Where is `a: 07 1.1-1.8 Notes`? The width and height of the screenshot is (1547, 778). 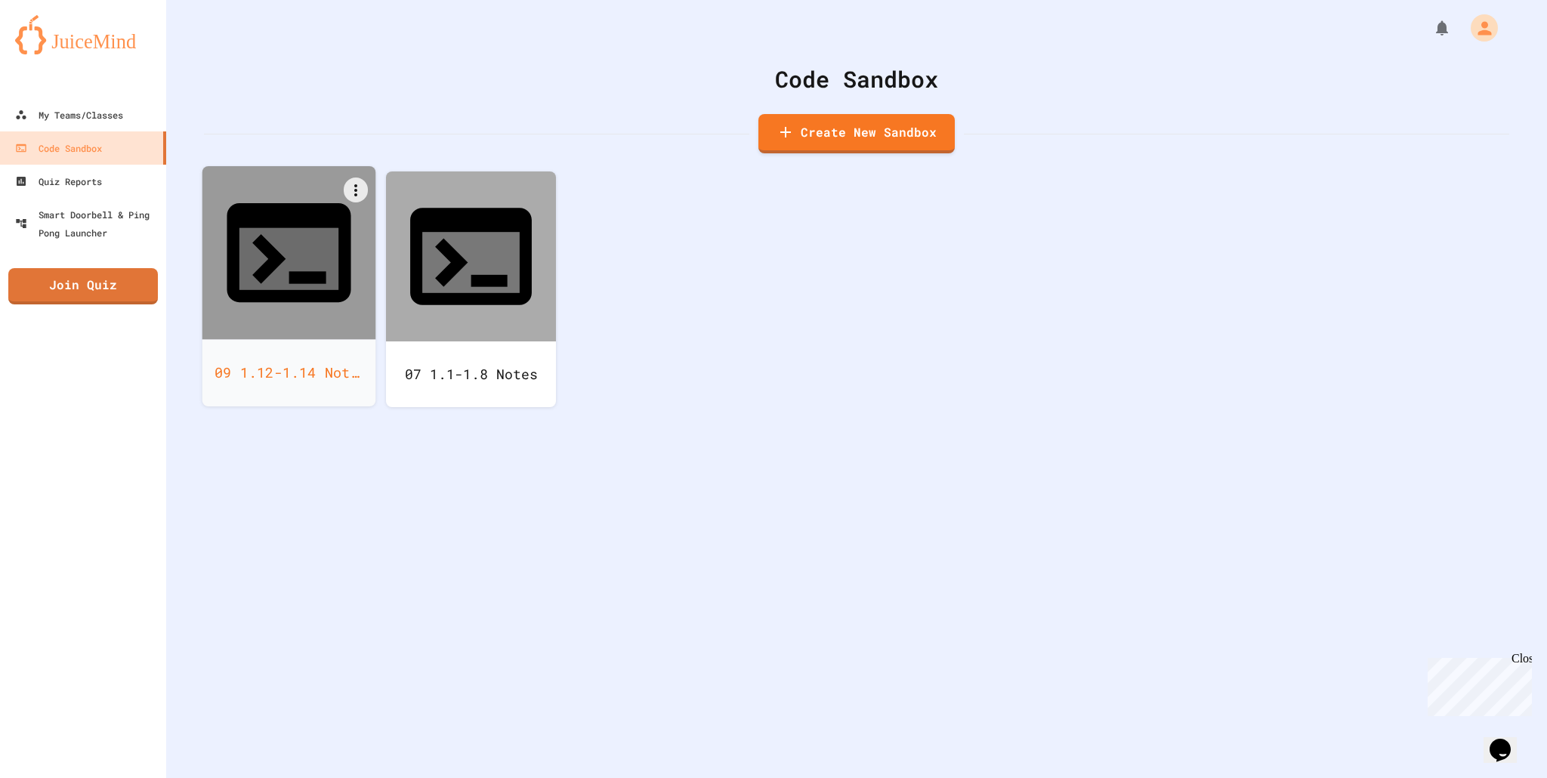 a: 07 1.1-1.8 Notes is located at coordinates (471, 289).